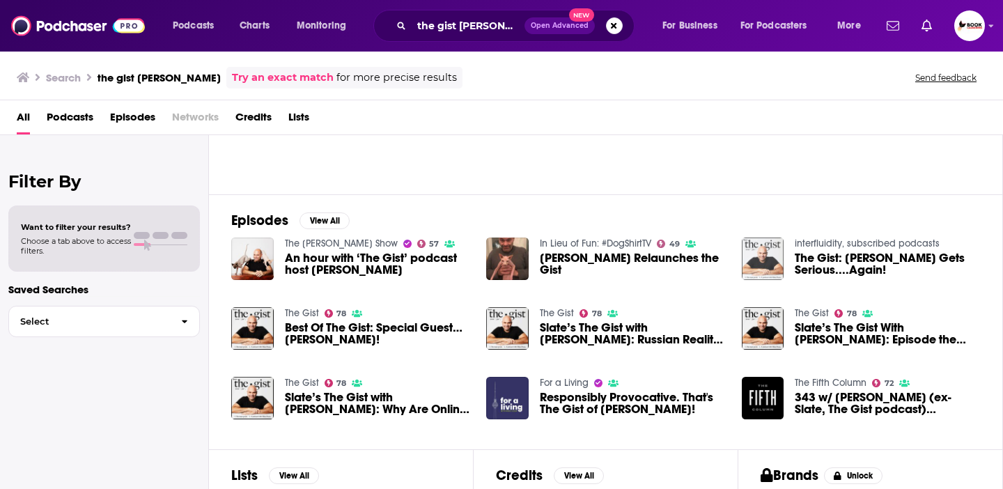 Image resolution: width=1003 pixels, height=489 pixels. What do you see at coordinates (517, 26) in the screenshot?
I see `div: Search podcasts, credits, & more...` at bounding box center [517, 26].